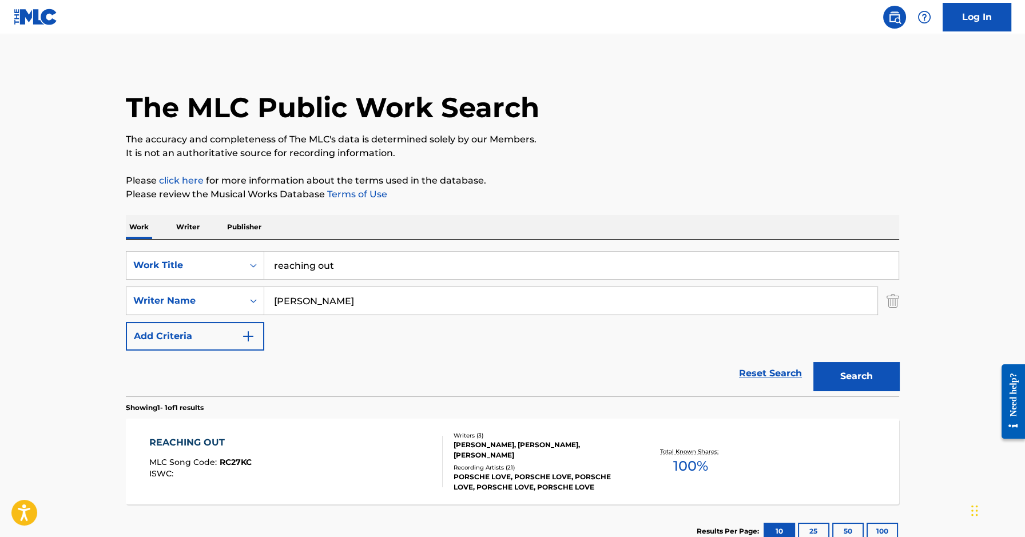  I want to click on p: Publisher, so click(244, 227).